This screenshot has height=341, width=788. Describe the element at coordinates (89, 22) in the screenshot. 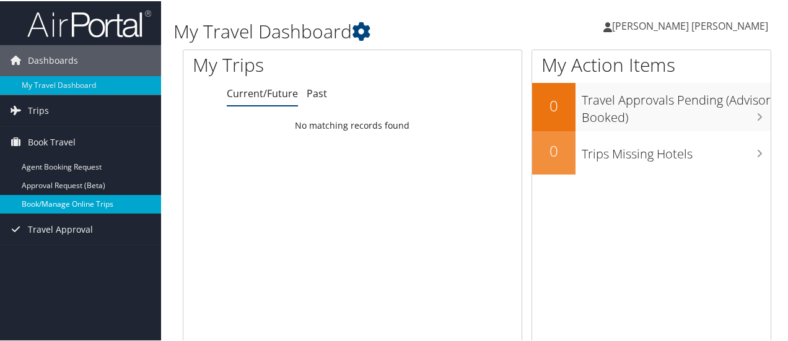

I see `img: airportal-logo.png` at that location.